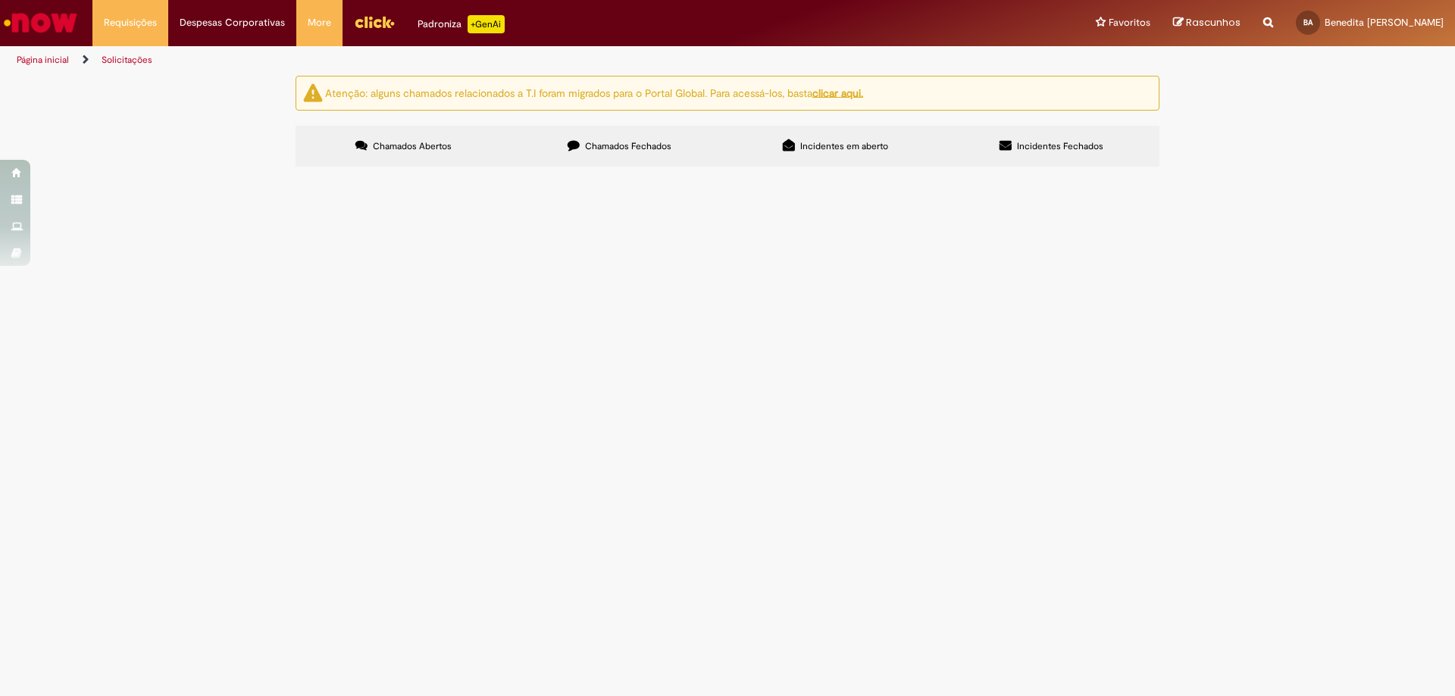 This screenshot has height=696, width=1455. What do you see at coordinates (1060, 146) in the screenshot?
I see `span: Incidentes Fechados` at bounding box center [1060, 146].